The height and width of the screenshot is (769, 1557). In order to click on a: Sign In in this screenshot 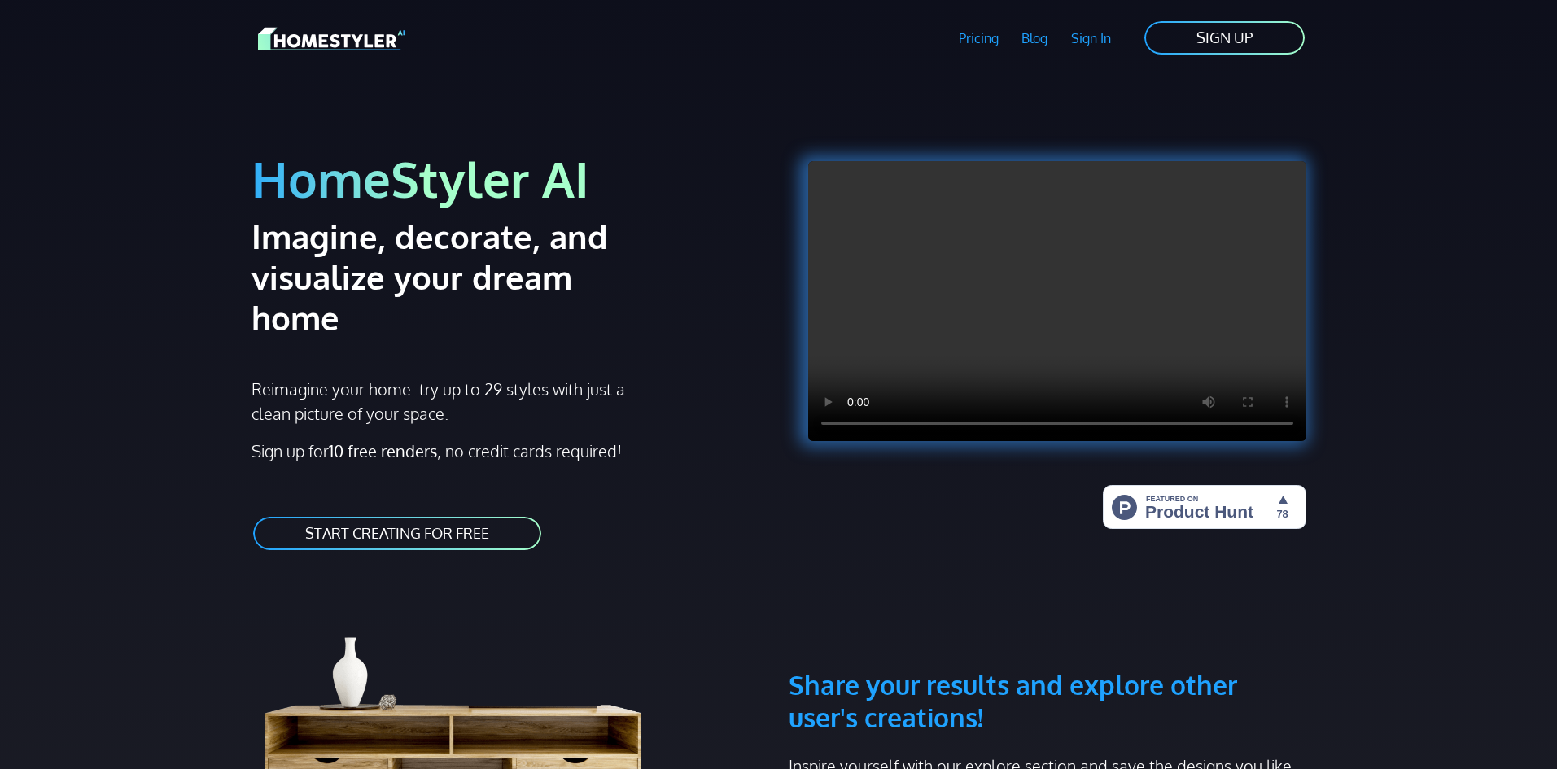, I will do `click(1091, 38)`.